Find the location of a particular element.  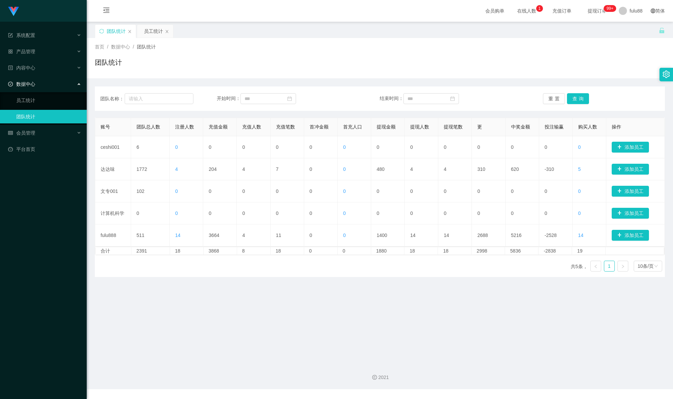

font: 10条/页 is located at coordinates (646, 266).